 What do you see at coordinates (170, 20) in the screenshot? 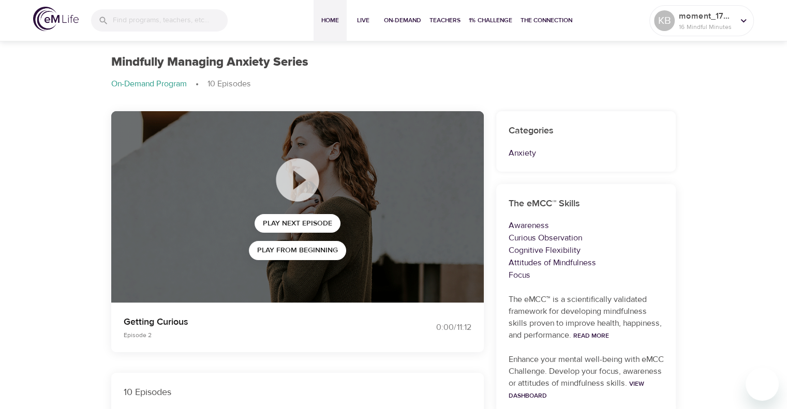
I see `input: Find programs, teachers, etc...` at bounding box center [170, 20].